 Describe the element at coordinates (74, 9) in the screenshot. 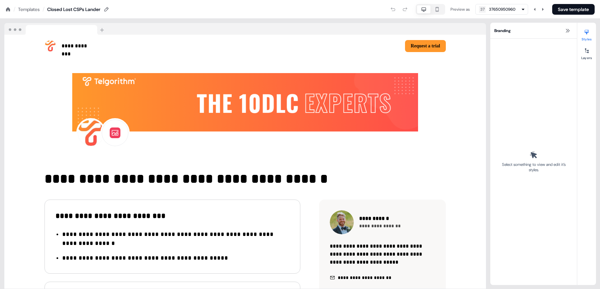

I see `div: Closed Lost CSPs Lander` at that location.